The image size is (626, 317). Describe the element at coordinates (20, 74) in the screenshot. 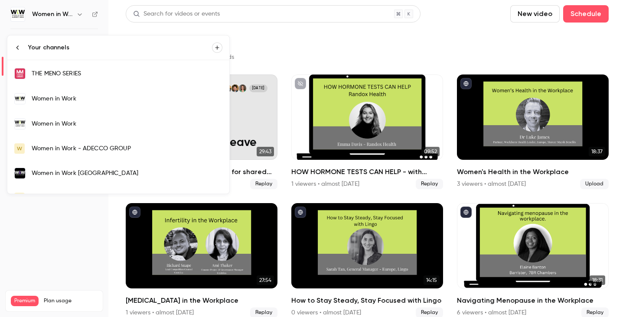

I see `img: THE MENO SERIES` at that location.